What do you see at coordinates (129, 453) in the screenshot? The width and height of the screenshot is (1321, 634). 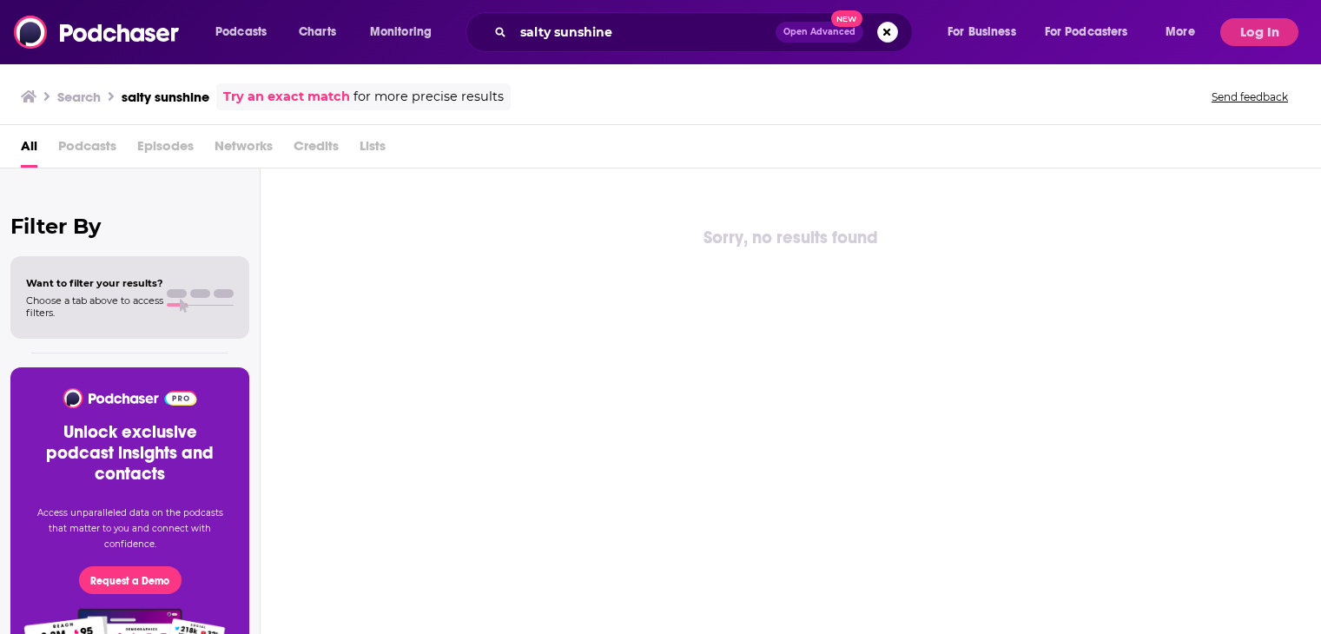 I see `h3: Unlock exclusive podcast insights and contacts` at bounding box center [129, 453].